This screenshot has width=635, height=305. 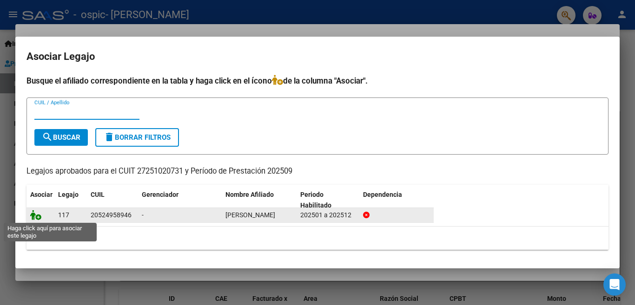 I want to click on mat-icon: search, so click(x=47, y=137).